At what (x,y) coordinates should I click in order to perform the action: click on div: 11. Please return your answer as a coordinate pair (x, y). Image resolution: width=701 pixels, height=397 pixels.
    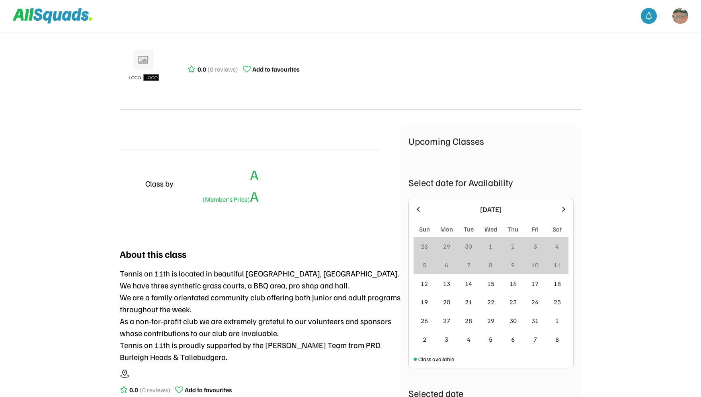
    Looking at the image, I should click on (557, 265).